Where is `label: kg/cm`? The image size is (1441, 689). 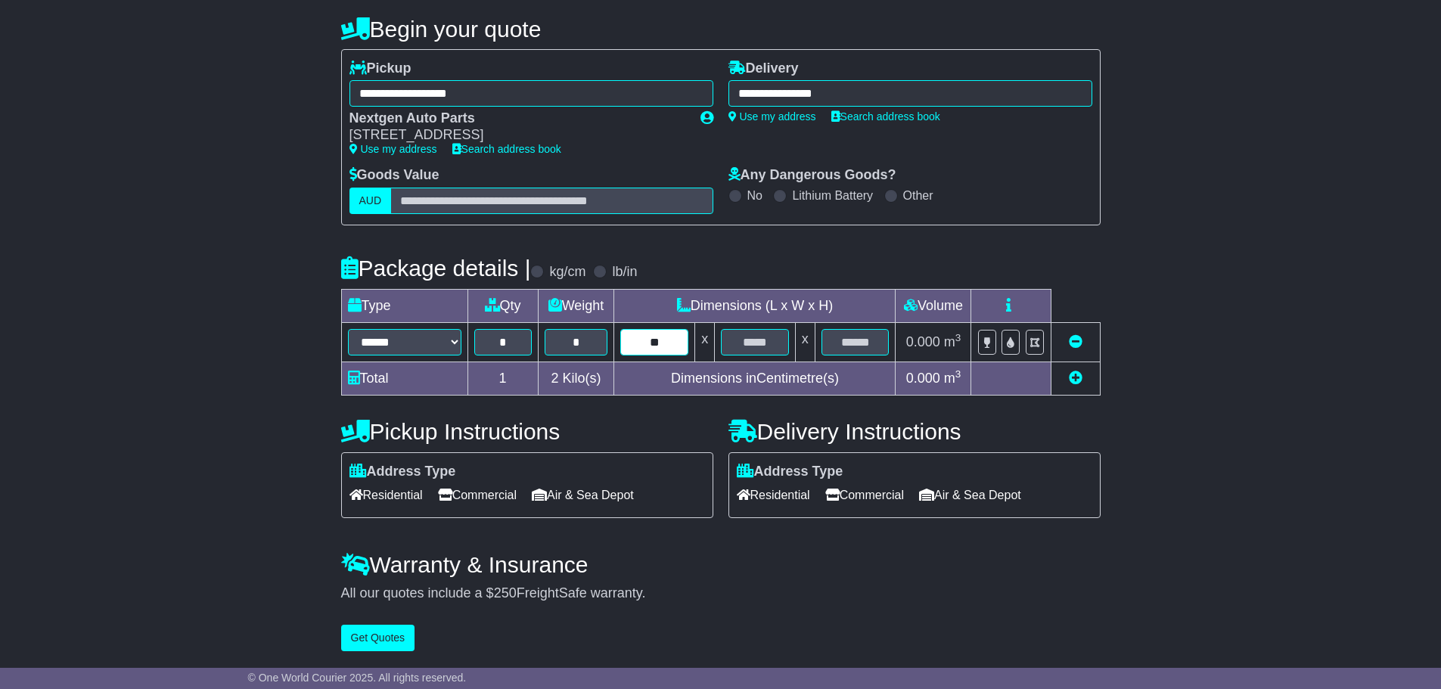
label: kg/cm is located at coordinates (568, 272).